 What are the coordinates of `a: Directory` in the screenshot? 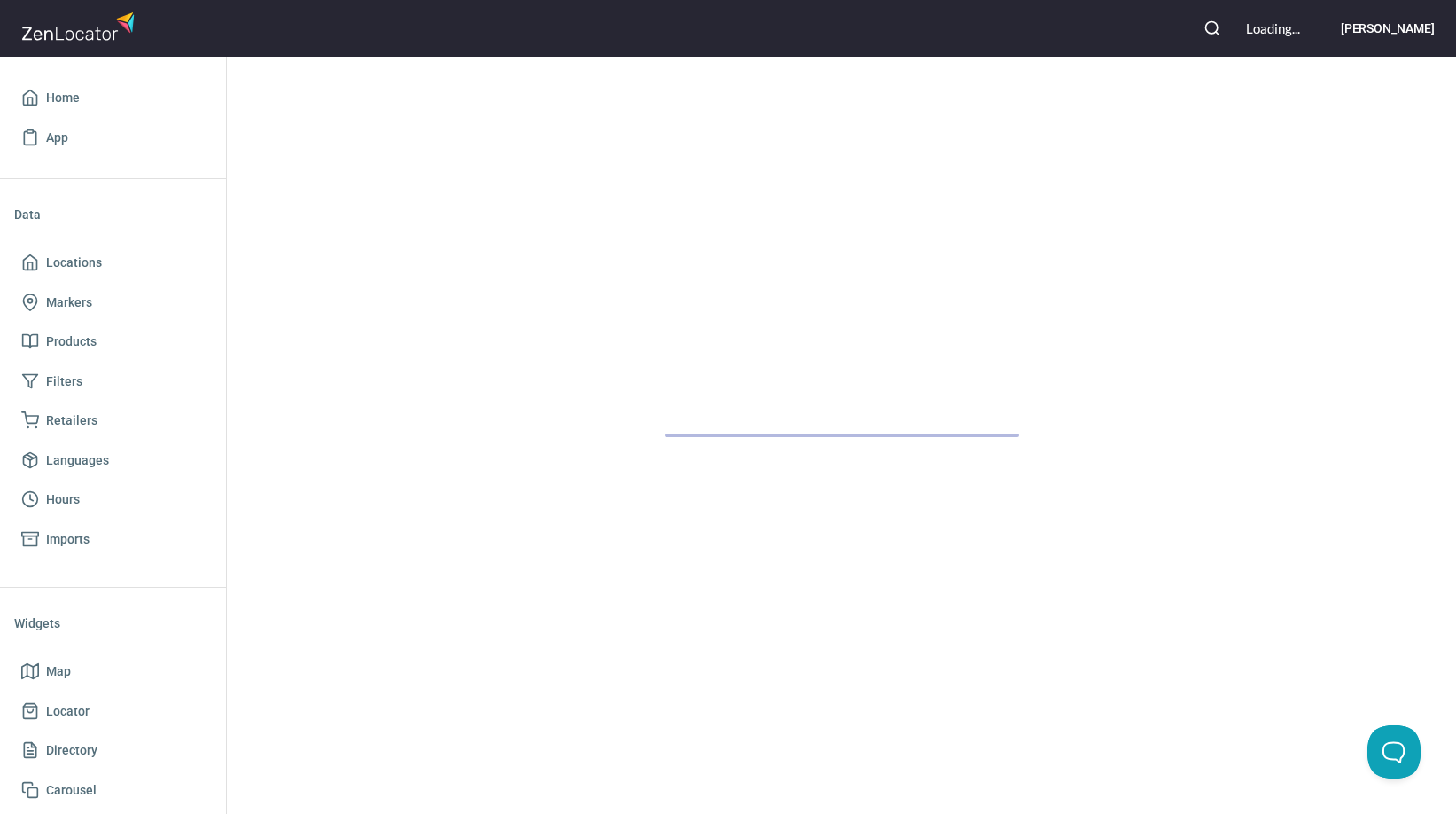 It's located at (113, 750).